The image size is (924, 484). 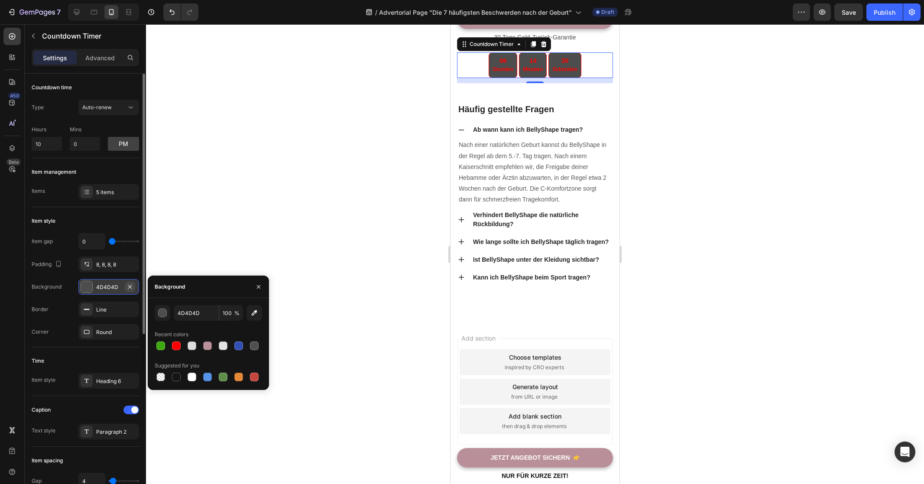 I want to click on p: Countdown Timer, so click(x=89, y=36).